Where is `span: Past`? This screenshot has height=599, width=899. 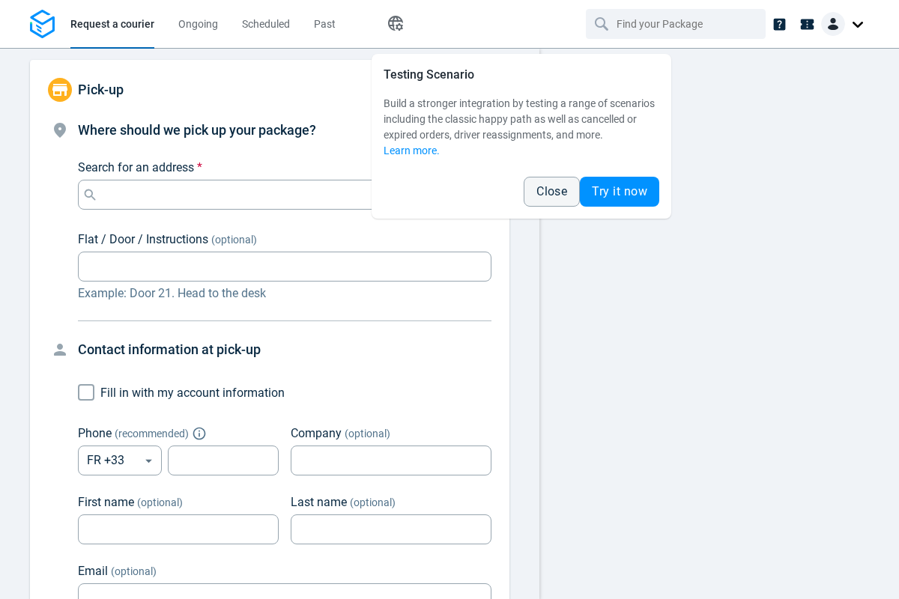 span: Past is located at coordinates (324, 24).